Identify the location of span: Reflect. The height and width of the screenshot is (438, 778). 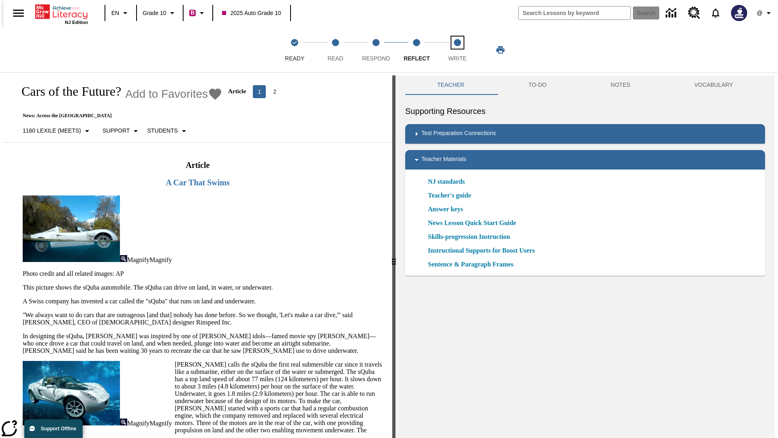
(417, 58).